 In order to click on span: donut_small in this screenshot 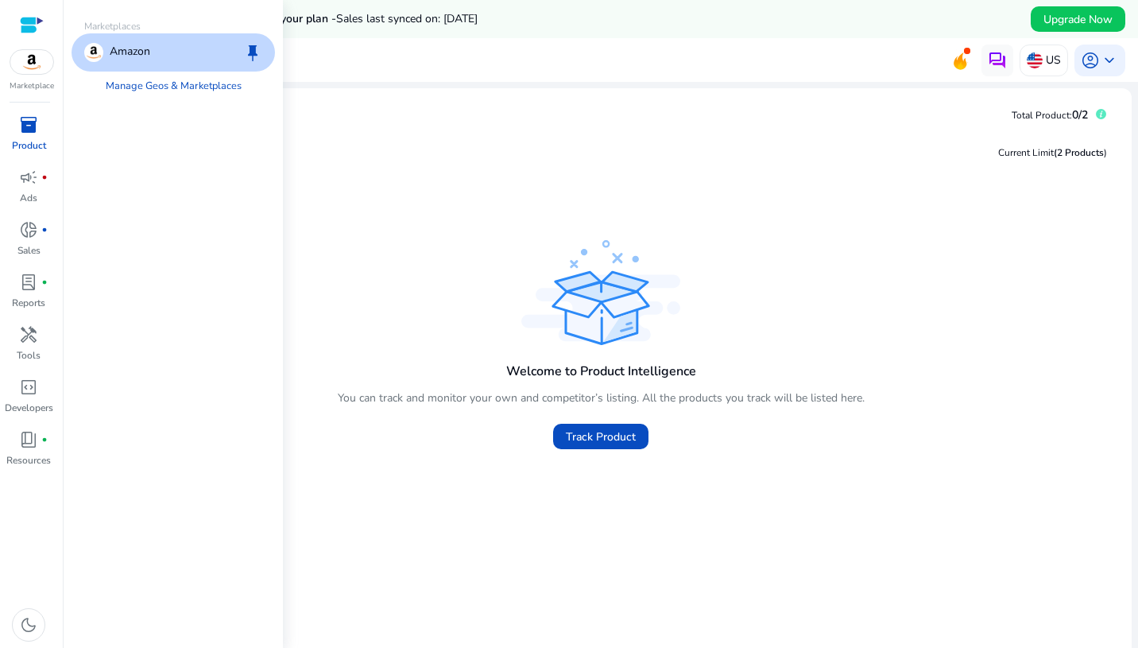, I will do `click(29, 230)`.